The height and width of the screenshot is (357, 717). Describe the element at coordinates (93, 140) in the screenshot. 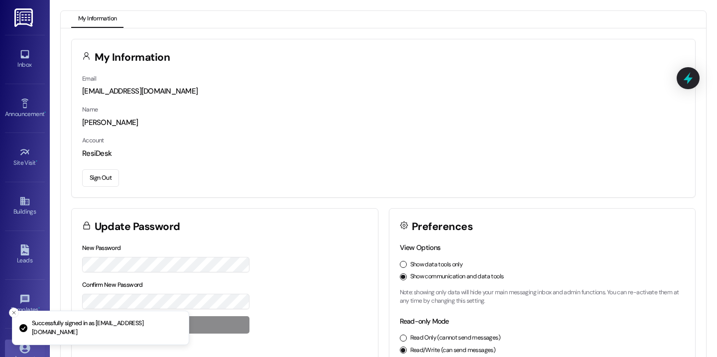

I see `label: Account` at that location.